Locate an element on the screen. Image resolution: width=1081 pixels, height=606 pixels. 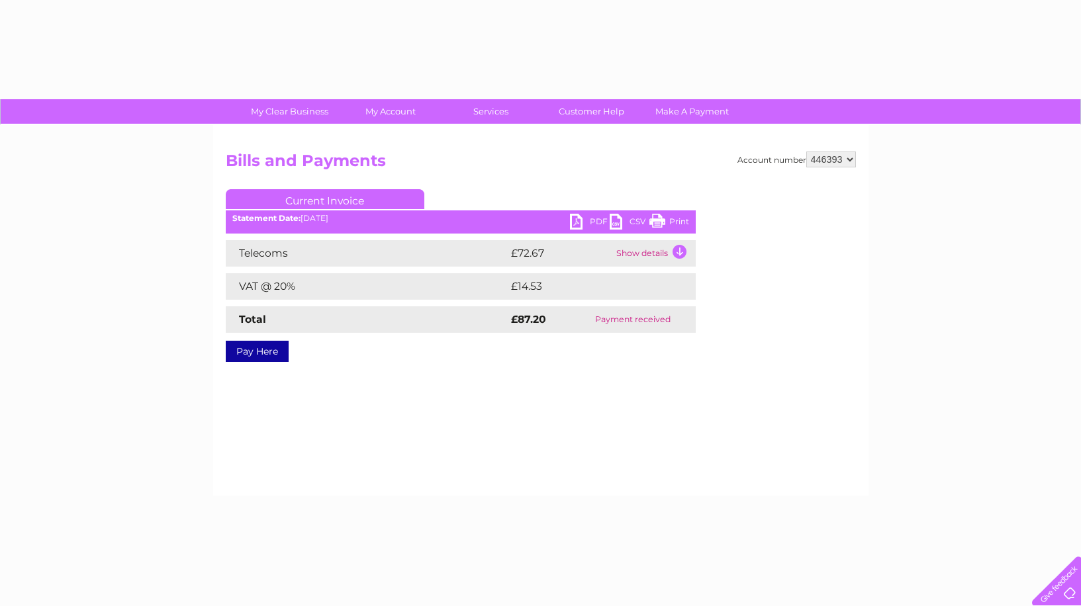
td: VAT @ 20% is located at coordinates (367, 287).